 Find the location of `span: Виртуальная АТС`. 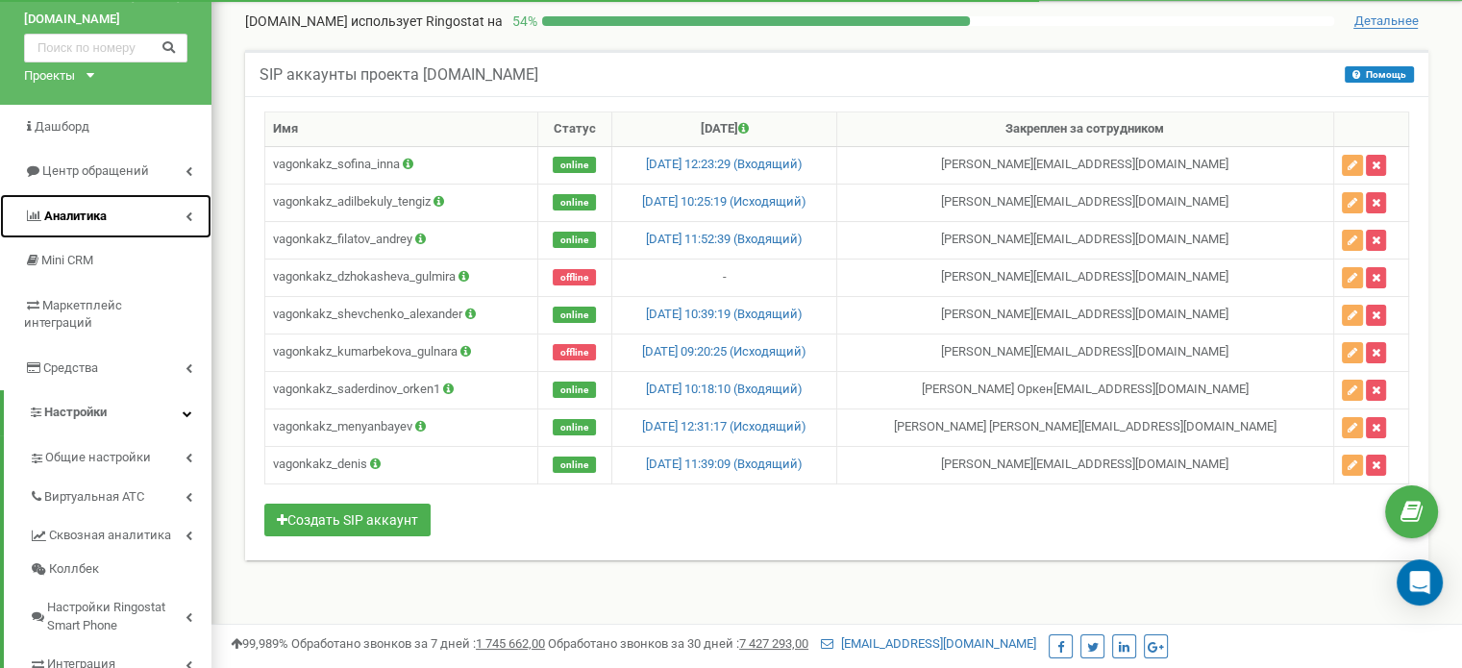

span: Виртуальная АТС is located at coordinates (94, 497).